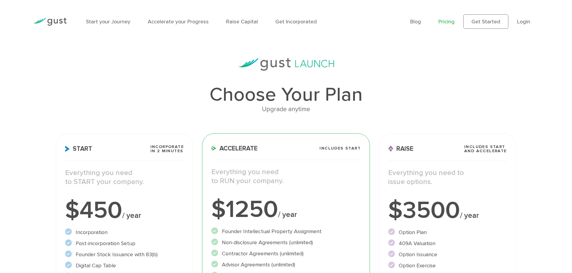 The height and width of the screenshot is (273, 572). I want to click on a: Get Incorporated, so click(296, 22).